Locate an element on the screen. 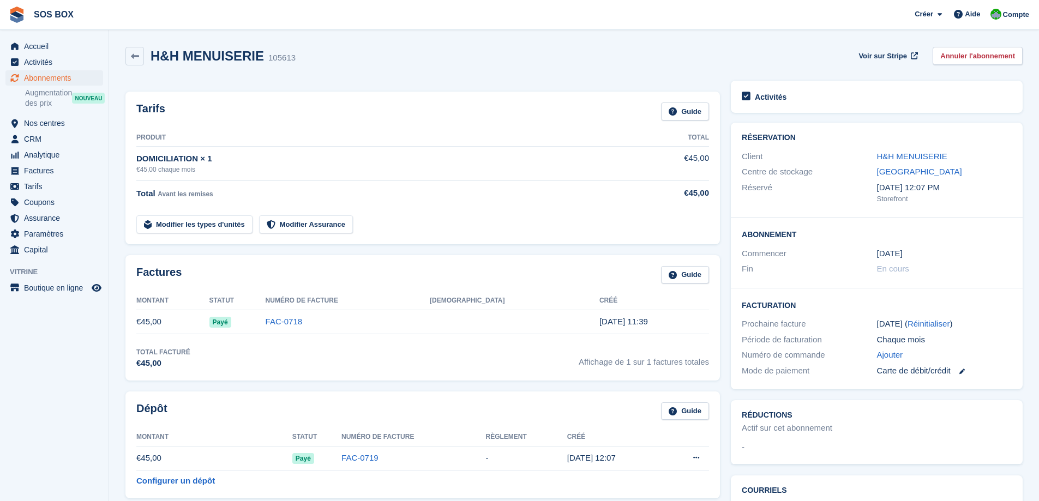 The height and width of the screenshot is (501, 1039). span: Activités is located at coordinates (57, 62).